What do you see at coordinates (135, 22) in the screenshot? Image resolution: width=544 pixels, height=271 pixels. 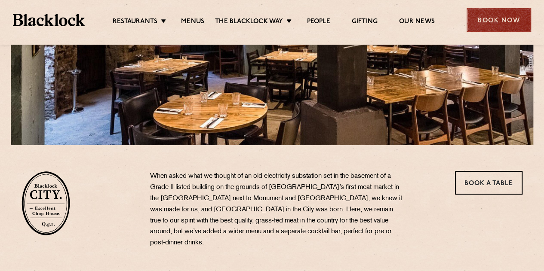 I see `a: Restaurants` at bounding box center [135, 22].